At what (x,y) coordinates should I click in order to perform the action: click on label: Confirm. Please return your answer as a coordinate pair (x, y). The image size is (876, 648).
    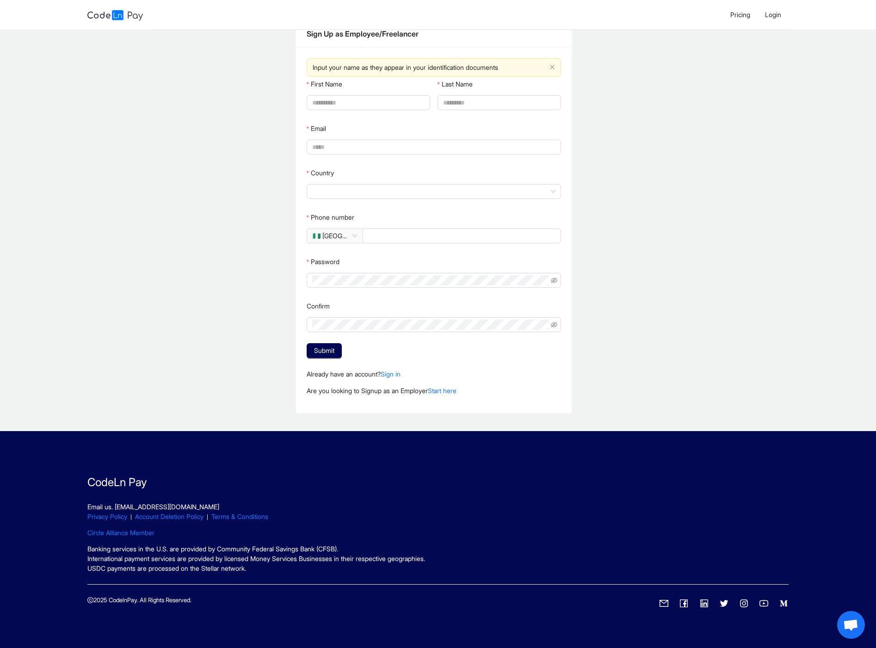
    Looking at the image, I should click on (318, 306).